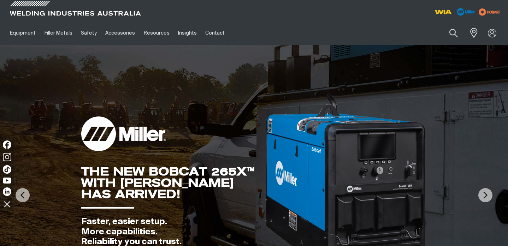  I want to click on nav: Main, so click(192, 33).